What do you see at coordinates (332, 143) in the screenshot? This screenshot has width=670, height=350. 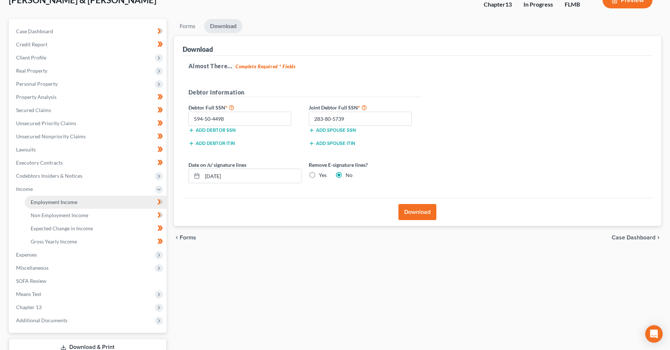 I see `button: Add spouse ITIN` at bounding box center [332, 143].